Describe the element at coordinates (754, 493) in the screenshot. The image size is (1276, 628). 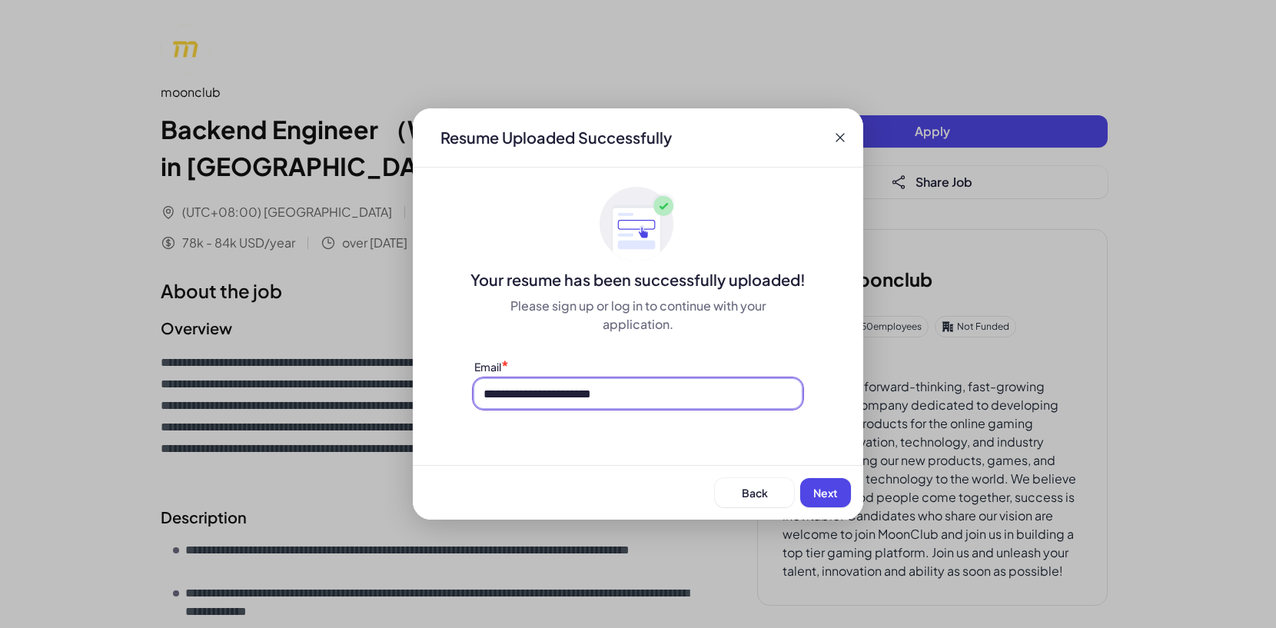
I see `button: Back` at that location.